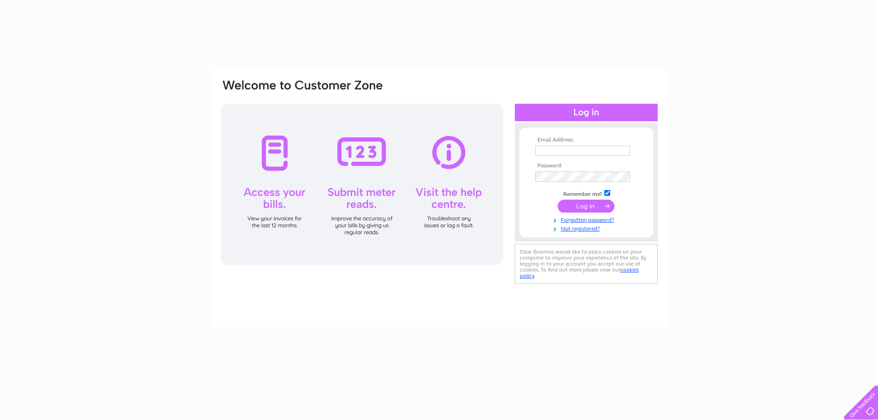 This screenshot has width=878, height=420. What do you see at coordinates (586, 140) in the screenshot?
I see `th: Email Address:` at bounding box center [586, 140].